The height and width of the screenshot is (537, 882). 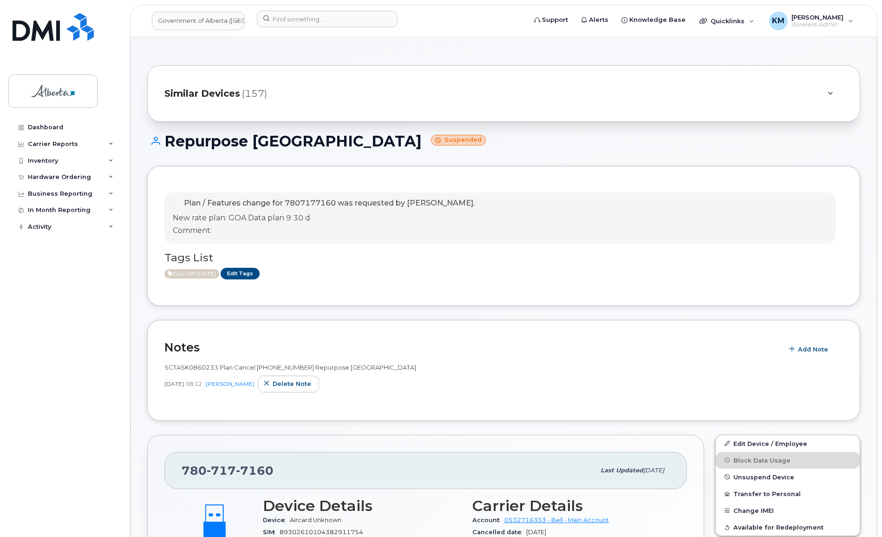 What do you see at coordinates (788, 493) in the screenshot?
I see `button: Transfer to Personal` at bounding box center [788, 493].